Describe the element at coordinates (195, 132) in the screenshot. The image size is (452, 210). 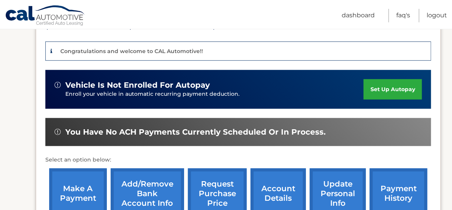
I see `span: You have no ACH payments currently scheduled or in process.` at that location.